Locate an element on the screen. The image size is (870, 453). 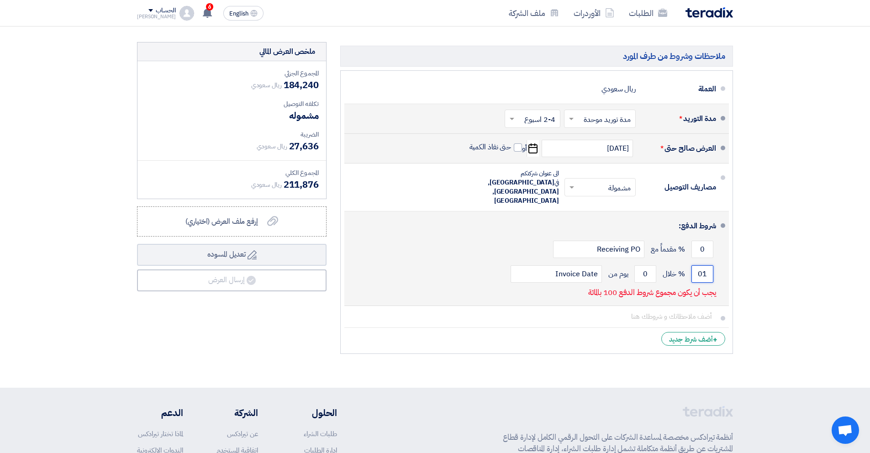
span: English is located at coordinates (239, 14).